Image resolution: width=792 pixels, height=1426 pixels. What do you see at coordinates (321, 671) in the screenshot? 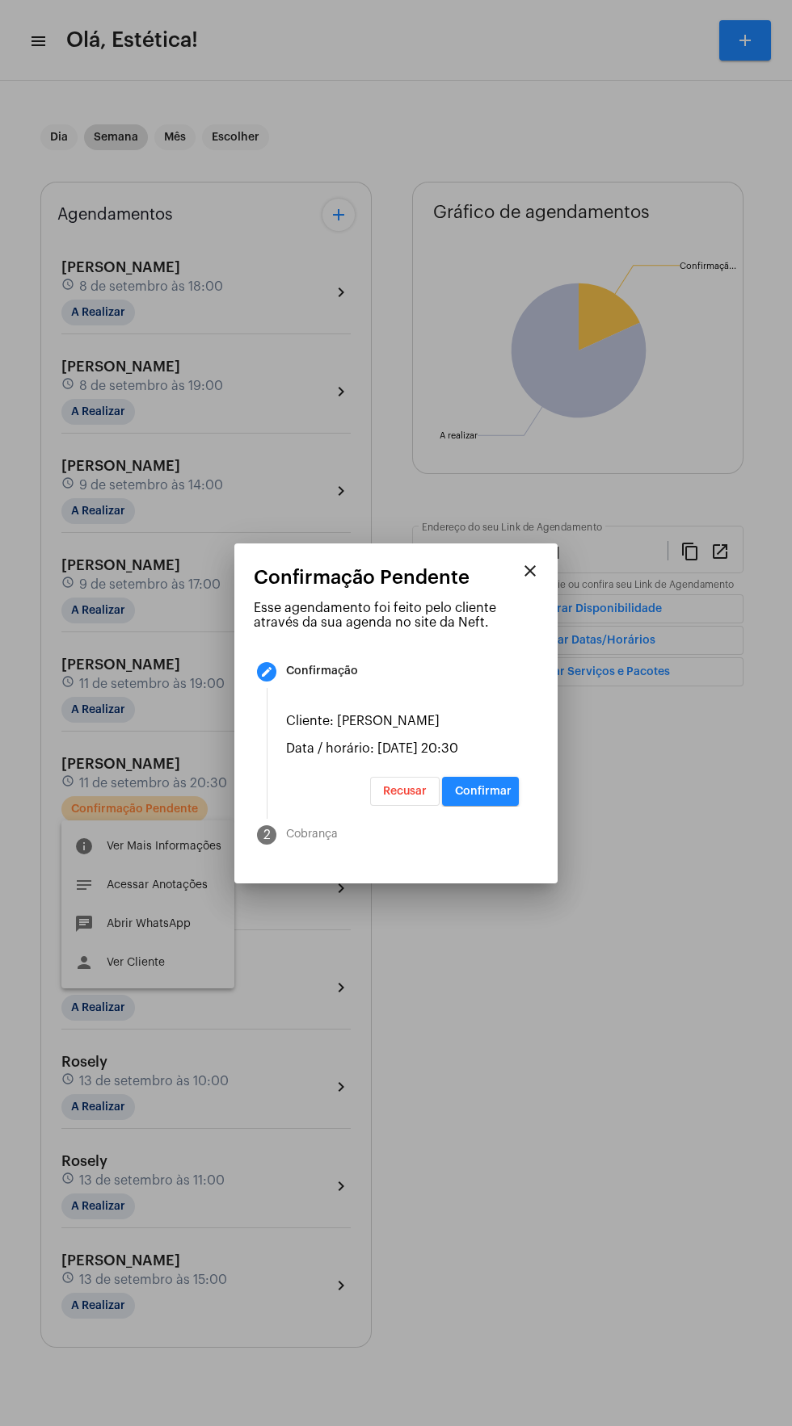
I see `div: Confirmação` at bounding box center [321, 671].